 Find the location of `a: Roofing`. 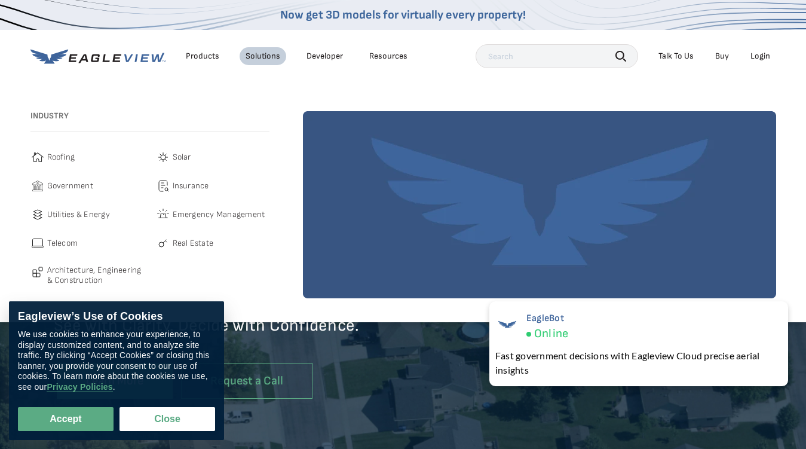

a: Roofing is located at coordinates (87, 157).